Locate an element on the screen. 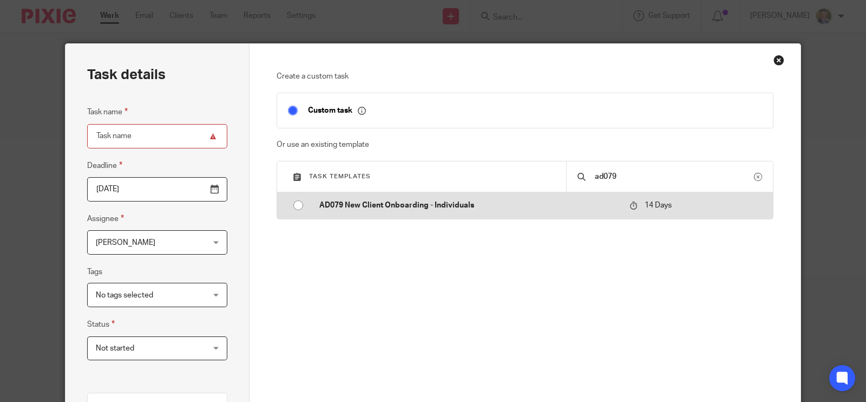 The width and height of the screenshot is (866, 402). span: 14 Days is located at coordinates (658, 205).